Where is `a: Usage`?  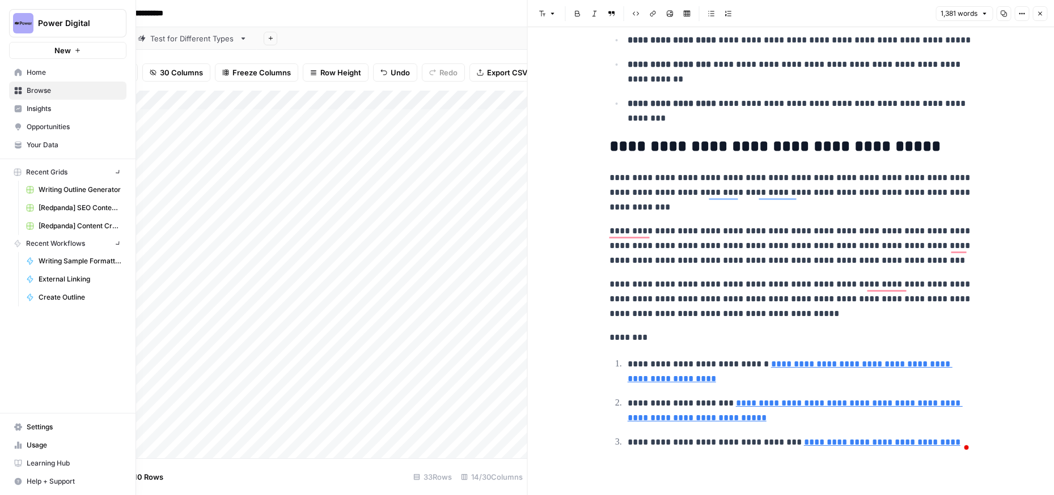
a: Usage is located at coordinates (67, 446).